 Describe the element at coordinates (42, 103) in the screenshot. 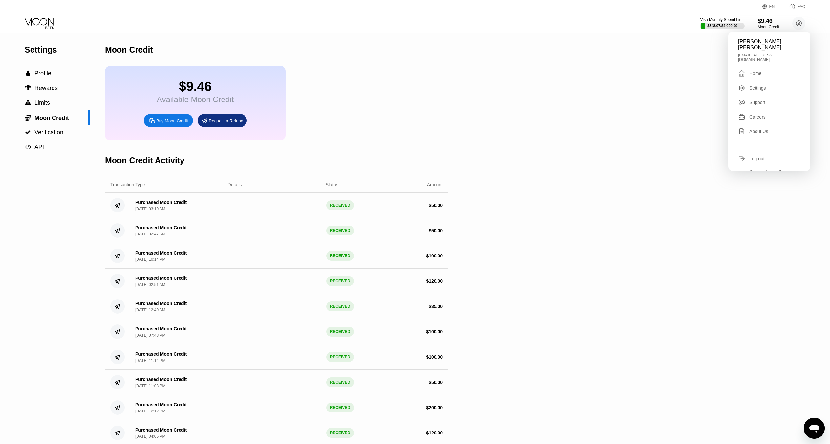

I see `span: Limits` at that location.